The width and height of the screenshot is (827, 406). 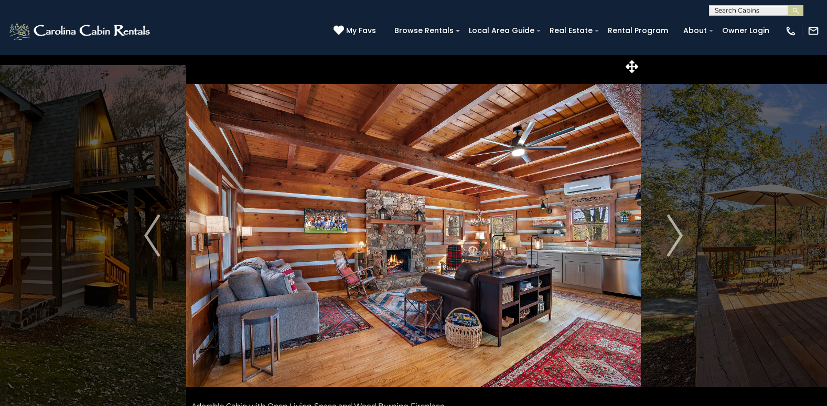 I want to click on a: Owner Login, so click(x=746, y=30).